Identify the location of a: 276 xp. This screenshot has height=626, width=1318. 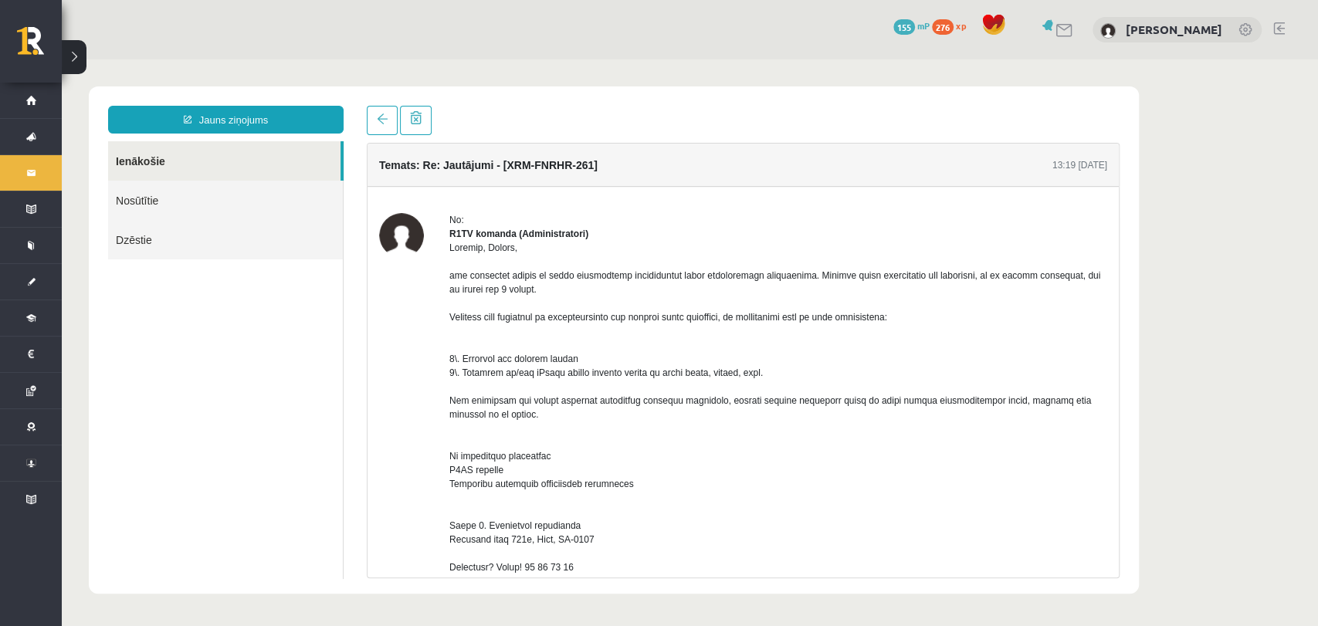
(953, 25).